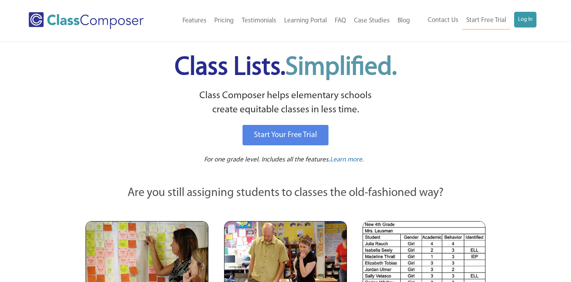 Image resolution: width=571 pixels, height=282 pixels. What do you see at coordinates (194, 21) in the screenshot?
I see `a: Features` at bounding box center [194, 21].